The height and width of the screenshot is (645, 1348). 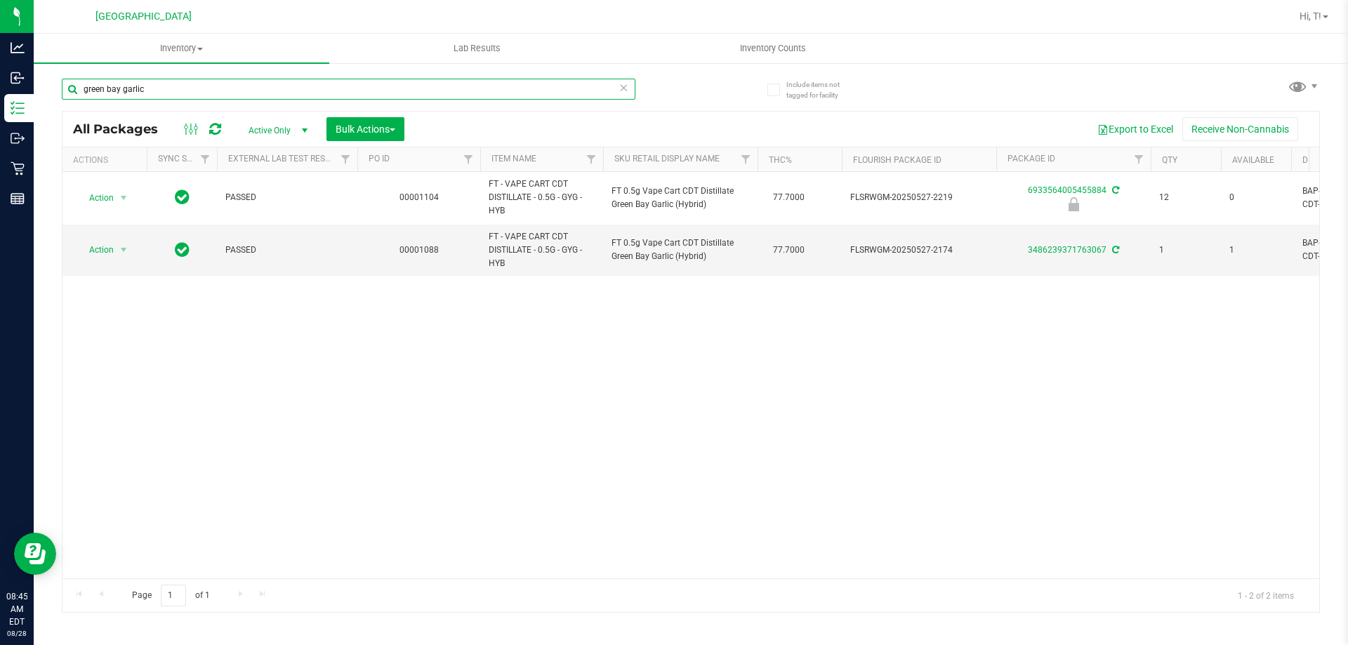 I want to click on inline-svg: Retail, so click(x=18, y=169).